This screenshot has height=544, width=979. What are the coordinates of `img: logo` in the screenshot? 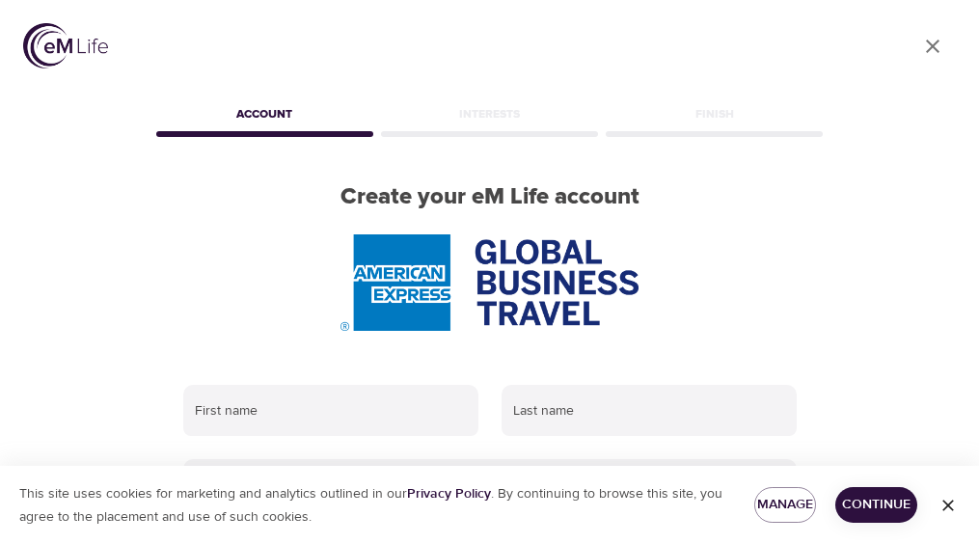 It's located at (66, 45).